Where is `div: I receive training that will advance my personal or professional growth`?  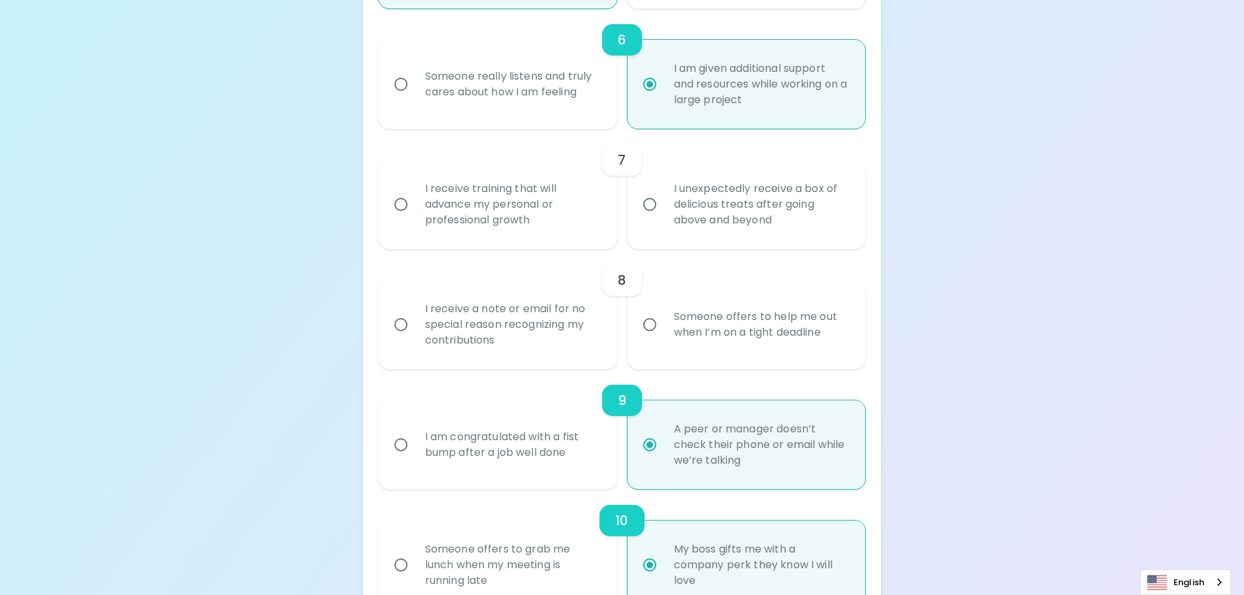
div: I receive training that will advance my personal or professional growth is located at coordinates (512, 204).